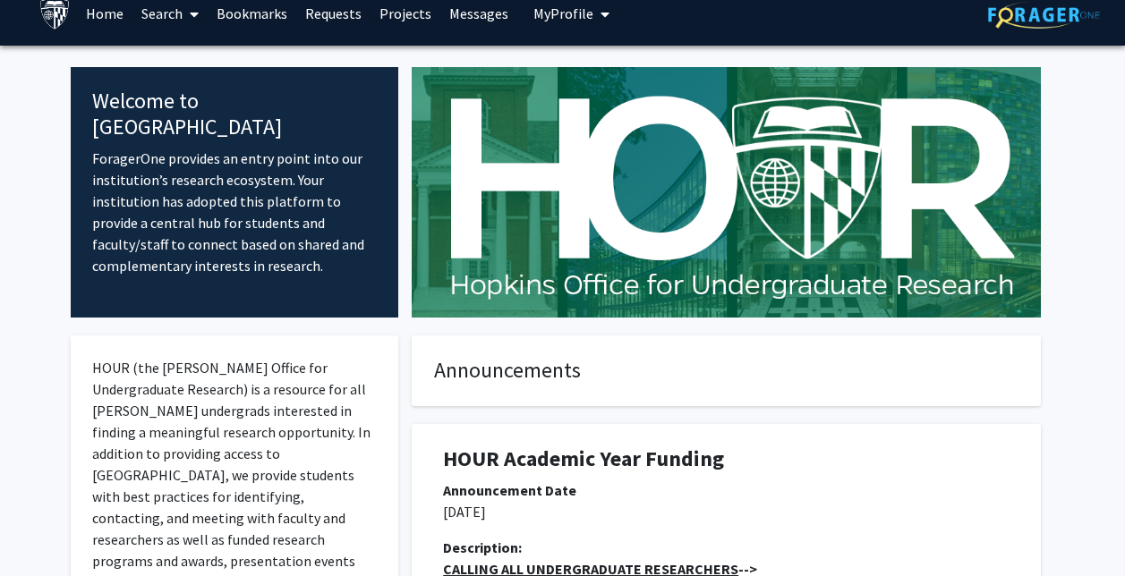 This screenshot has width=1125, height=576. What do you see at coordinates (563, 13) in the screenshot?
I see `span: My Profile` at bounding box center [563, 13].